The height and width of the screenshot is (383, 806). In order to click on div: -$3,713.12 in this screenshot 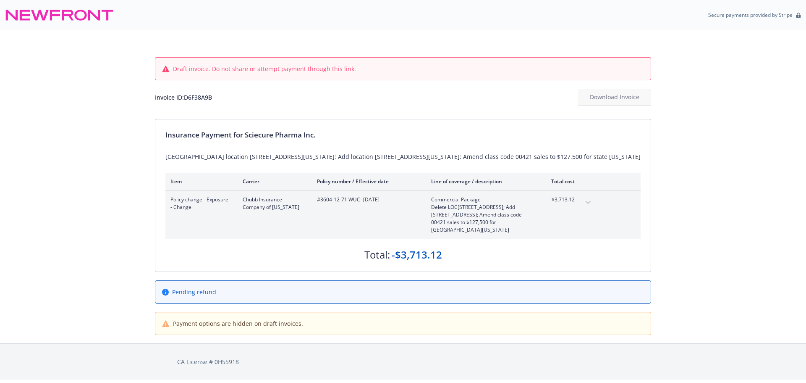, I will do `click(417, 254)`.